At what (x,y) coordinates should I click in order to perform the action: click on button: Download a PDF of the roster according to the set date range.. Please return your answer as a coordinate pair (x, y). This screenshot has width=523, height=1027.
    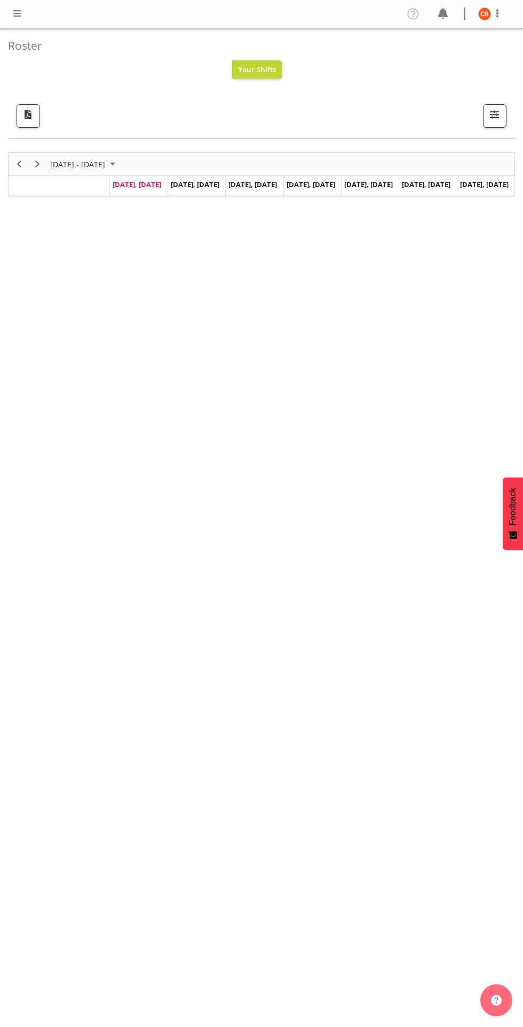
    Looking at the image, I should click on (28, 116).